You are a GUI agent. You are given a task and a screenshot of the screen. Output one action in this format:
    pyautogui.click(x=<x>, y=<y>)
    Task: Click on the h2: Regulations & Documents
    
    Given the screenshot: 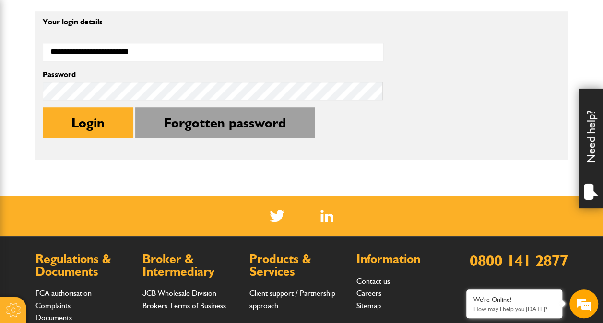 What is the action you would take?
    pyautogui.click(x=84, y=265)
    